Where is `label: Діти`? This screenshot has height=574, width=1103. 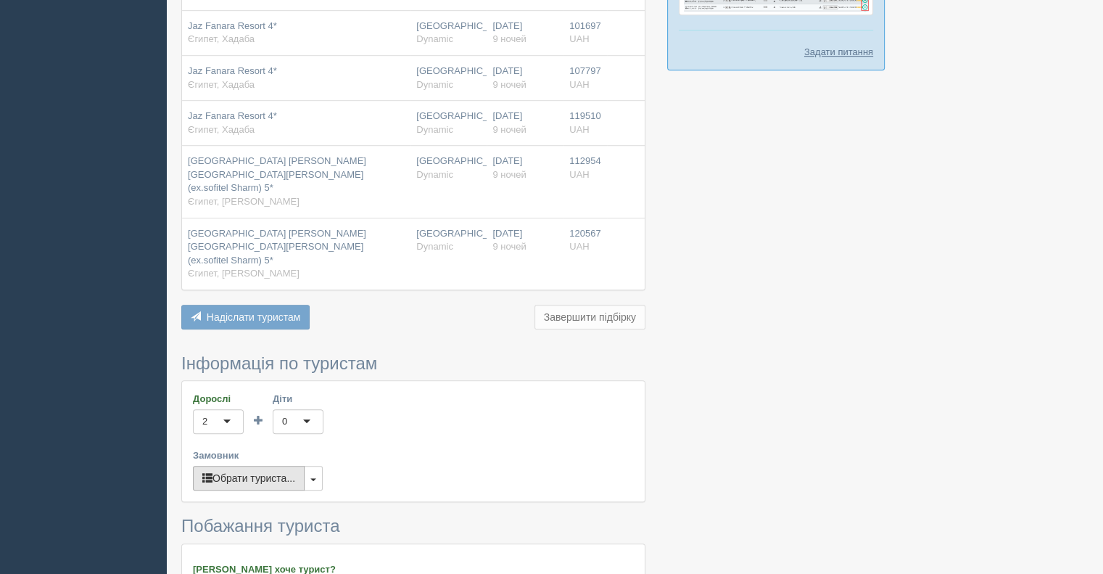 label: Діти is located at coordinates (298, 398).